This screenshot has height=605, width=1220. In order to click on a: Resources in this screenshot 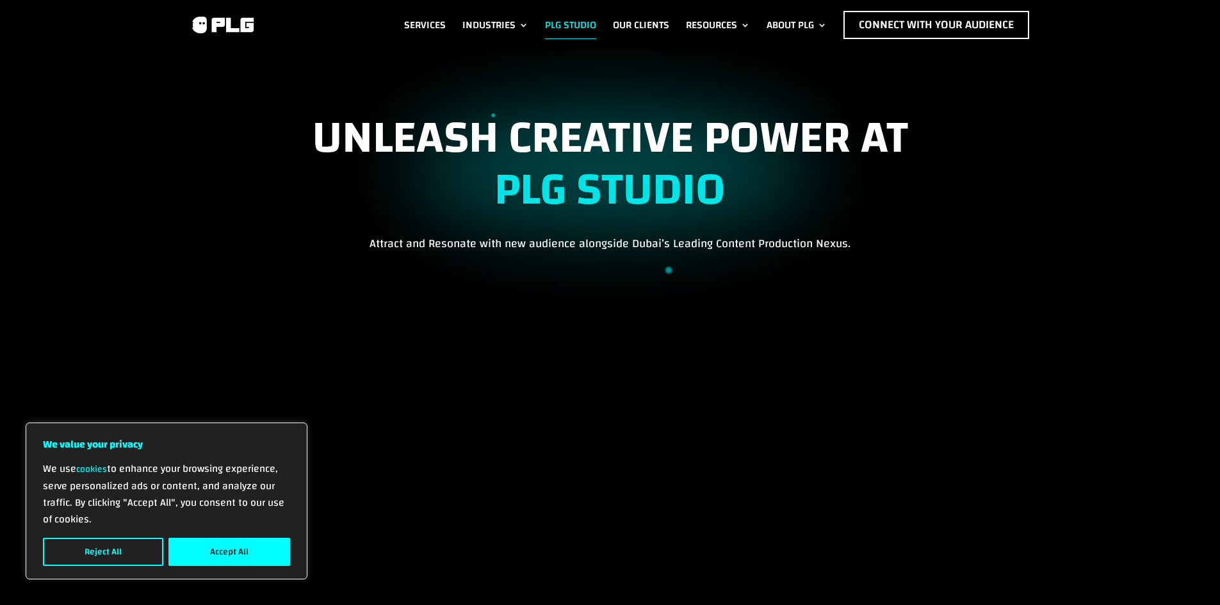, I will do `click(718, 25)`.